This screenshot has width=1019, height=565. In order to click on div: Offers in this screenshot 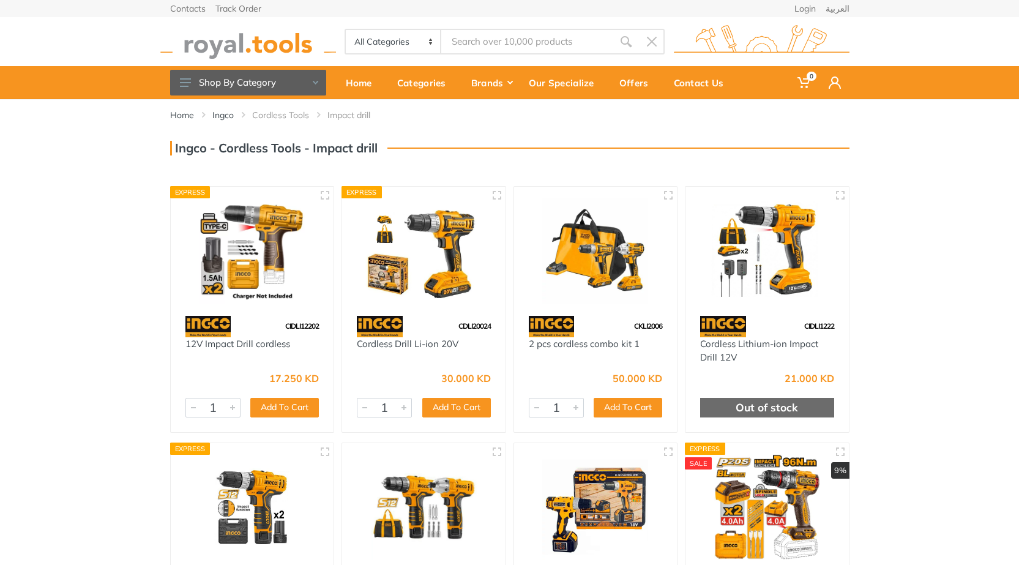, I will do `click(638, 83)`.